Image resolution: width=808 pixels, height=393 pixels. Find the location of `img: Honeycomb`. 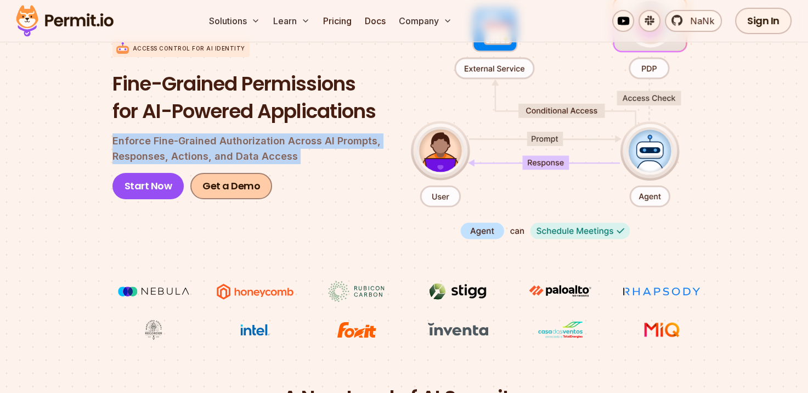

img: Honeycomb is located at coordinates (255, 291).